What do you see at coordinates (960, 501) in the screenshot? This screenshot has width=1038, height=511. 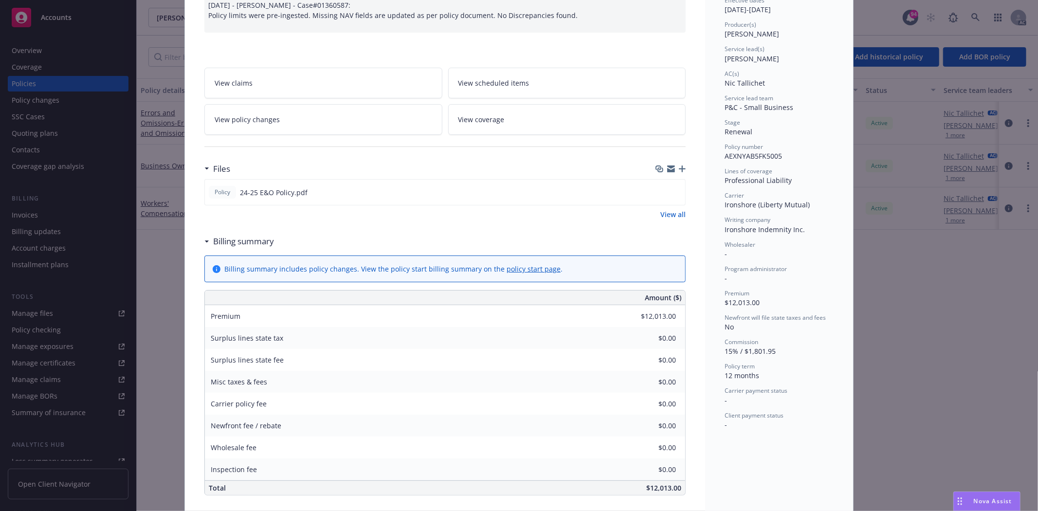 I see `div: Drag to move` at bounding box center [960, 501].